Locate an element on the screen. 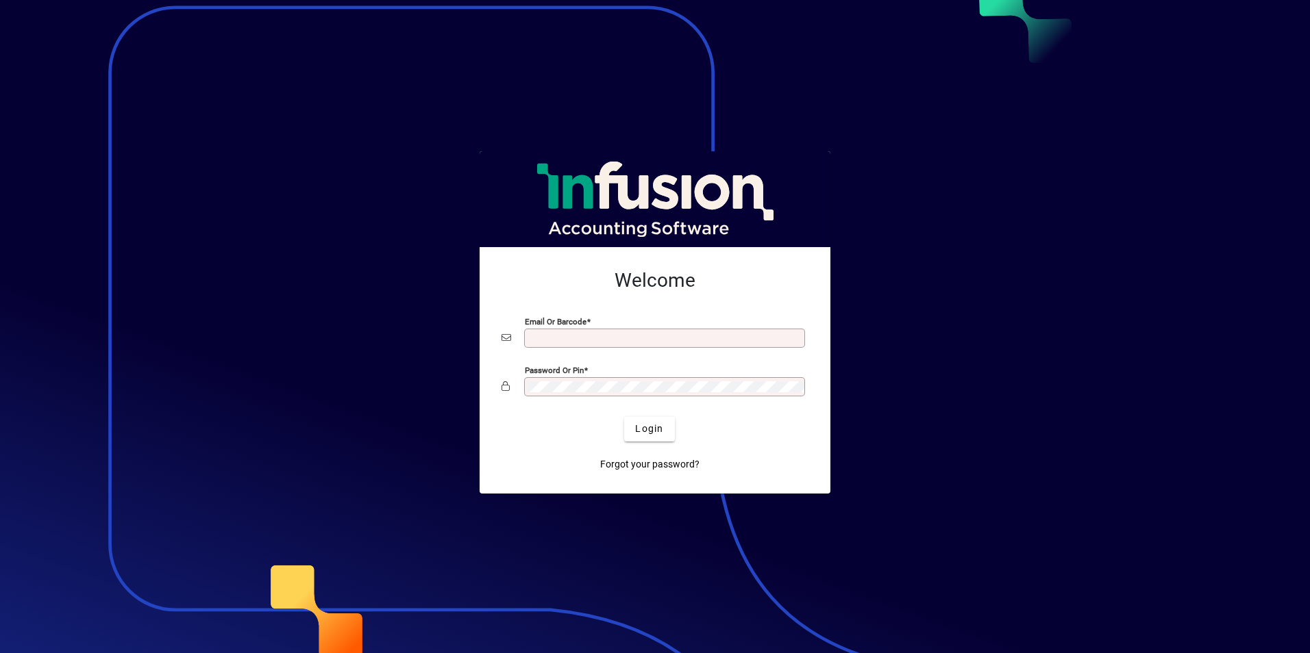 The height and width of the screenshot is (653, 1310). a: Forgot your password? is located at coordinates (649, 465).